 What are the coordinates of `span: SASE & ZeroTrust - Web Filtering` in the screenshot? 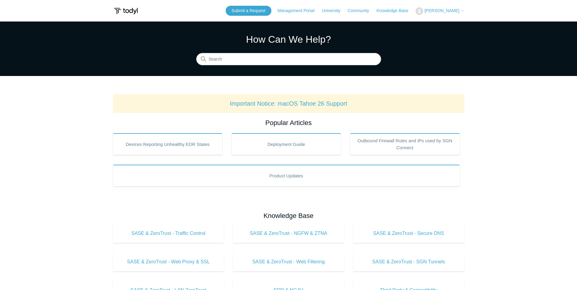 It's located at (288, 262).